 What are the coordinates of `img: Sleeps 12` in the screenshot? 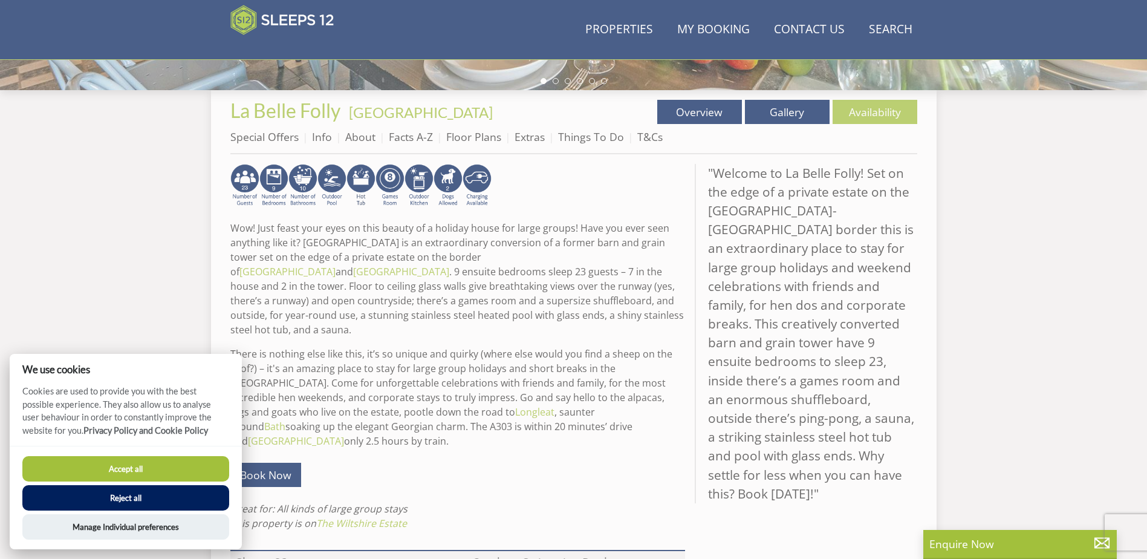 It's located at (282, 20).